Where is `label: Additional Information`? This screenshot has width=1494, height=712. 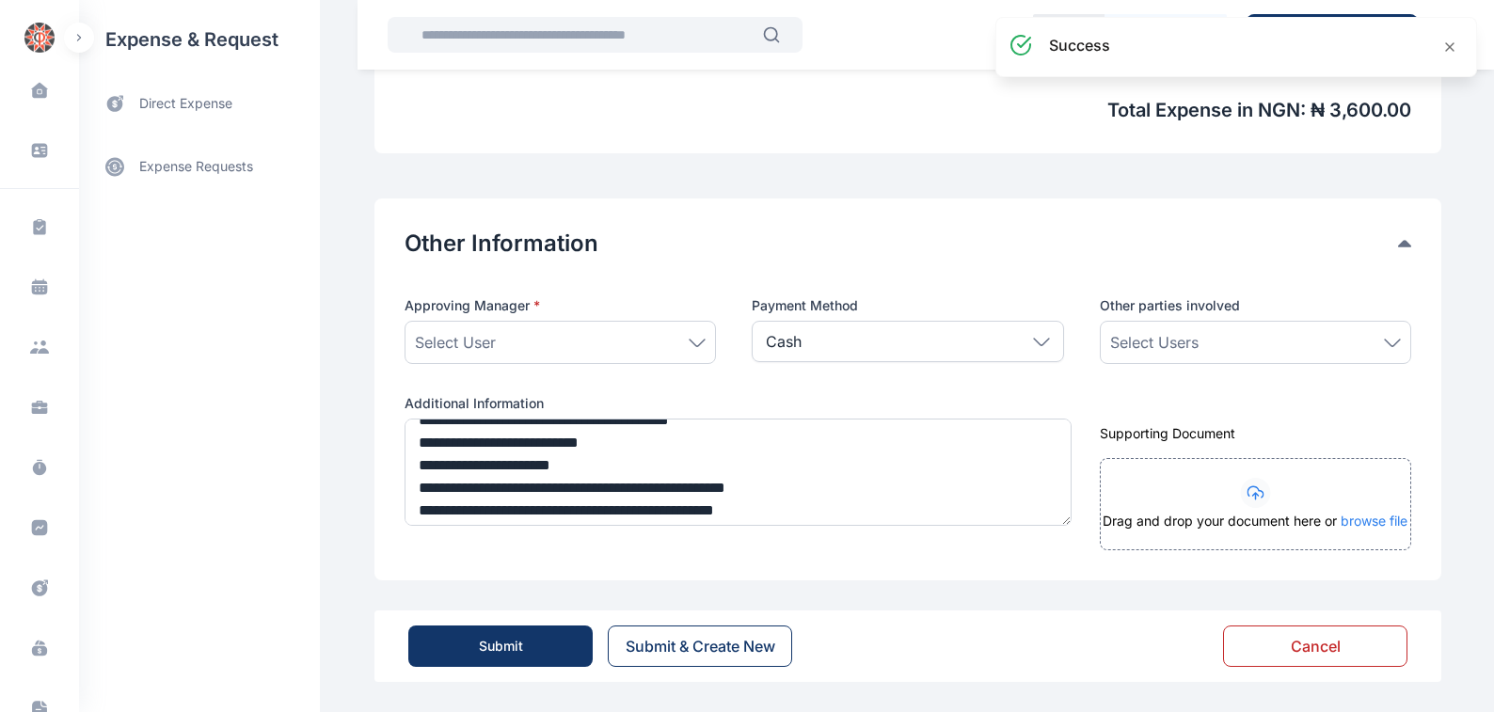 label: Additional Information is located at coordinates (734, 404).